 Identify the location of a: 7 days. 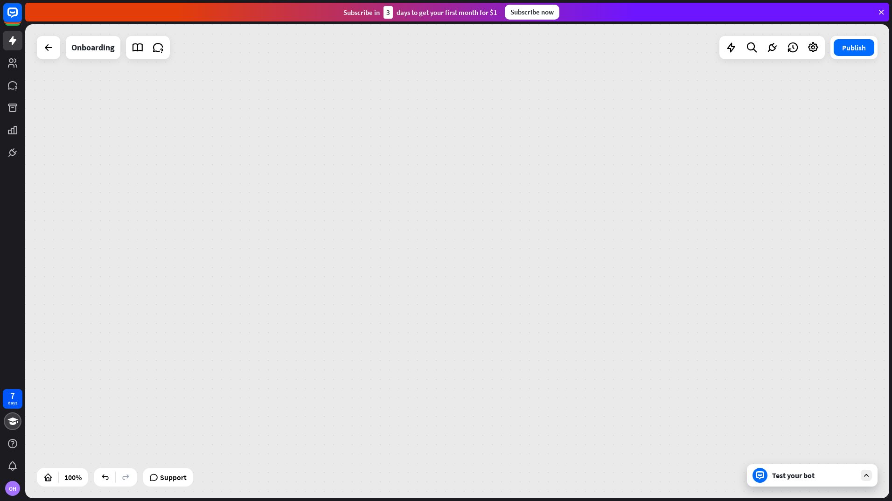
(13, 399).